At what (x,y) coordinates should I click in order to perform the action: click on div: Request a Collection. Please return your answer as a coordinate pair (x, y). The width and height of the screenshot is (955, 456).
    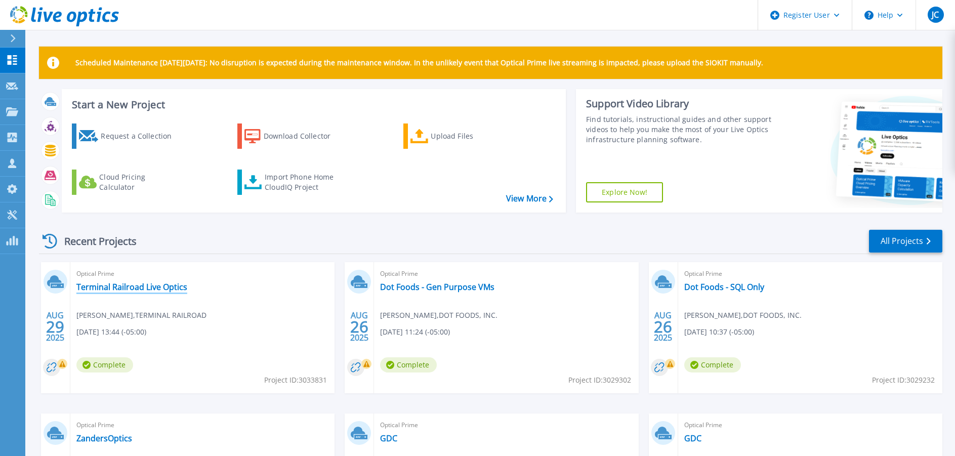
    Looking at the image, I should click on (141, 136).